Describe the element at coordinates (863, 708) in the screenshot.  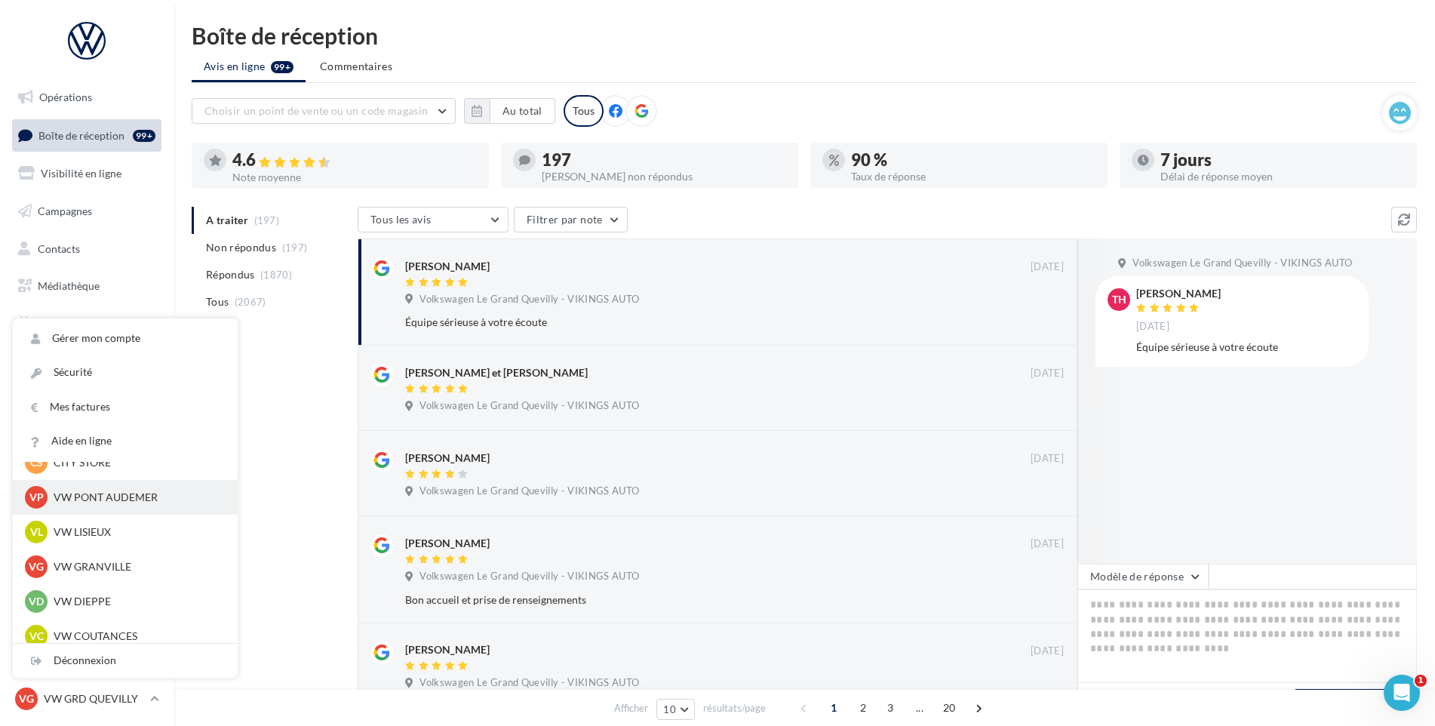
I see `span: 2` at that location.